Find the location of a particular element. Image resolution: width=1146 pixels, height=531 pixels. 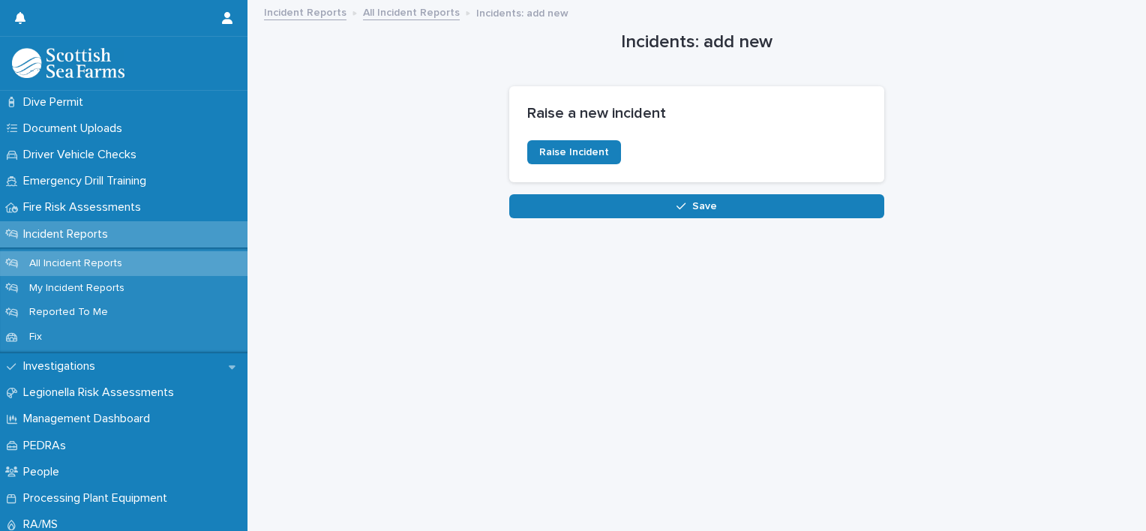

a: Incident Reports is located at coordinates (305, 11).